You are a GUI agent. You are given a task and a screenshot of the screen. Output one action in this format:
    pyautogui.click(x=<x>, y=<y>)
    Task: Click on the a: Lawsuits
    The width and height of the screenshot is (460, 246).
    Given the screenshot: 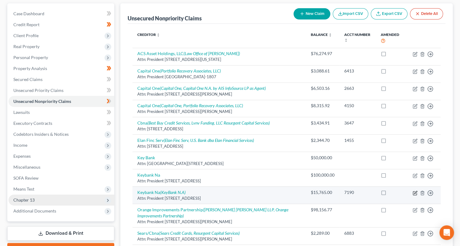 What is the action you would take?
    pyautogui.click(x=61, y=112)
    